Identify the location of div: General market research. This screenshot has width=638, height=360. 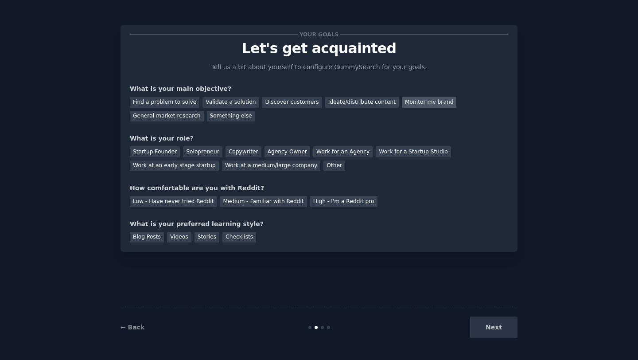
(167, 116).